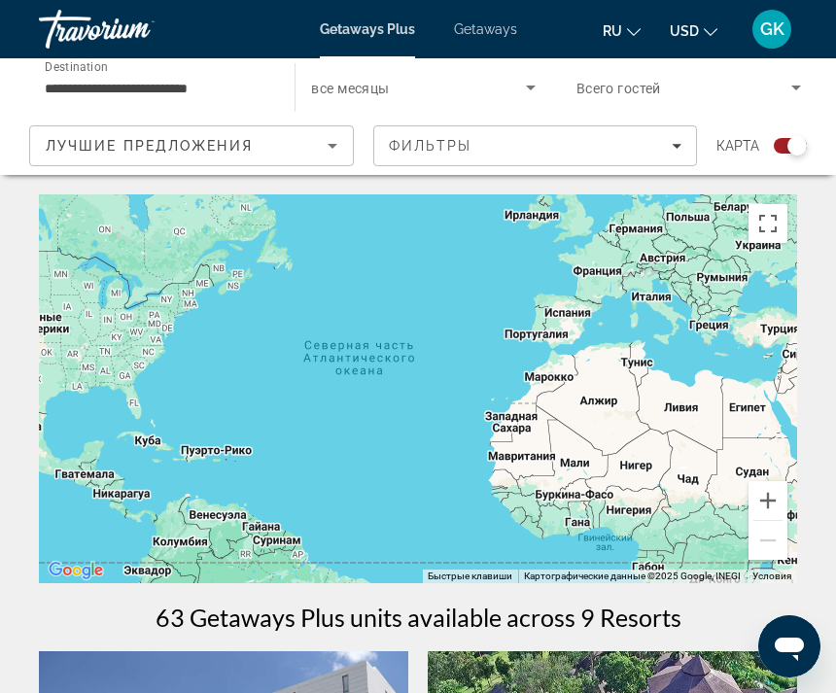 The width and height of the screenshot is (836, 693). I want to click on button: Change currency, so click(693, 30).